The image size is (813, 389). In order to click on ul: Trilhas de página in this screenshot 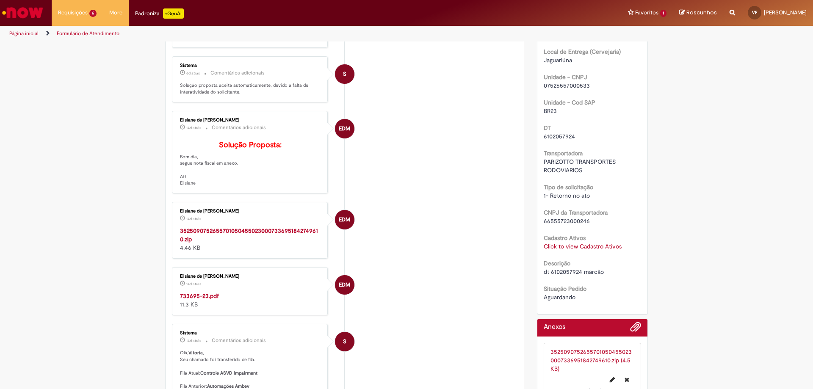, I will do `click(271, 33)`.